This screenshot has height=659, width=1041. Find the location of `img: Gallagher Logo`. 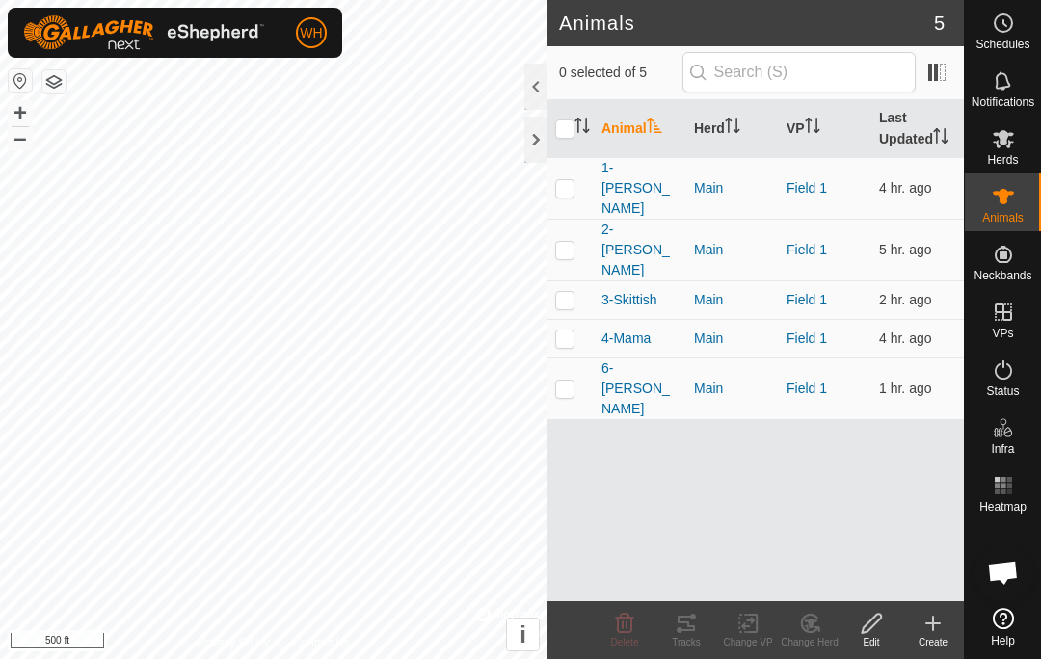

img: Gallagher Logo is located at coordinates (144, 33).